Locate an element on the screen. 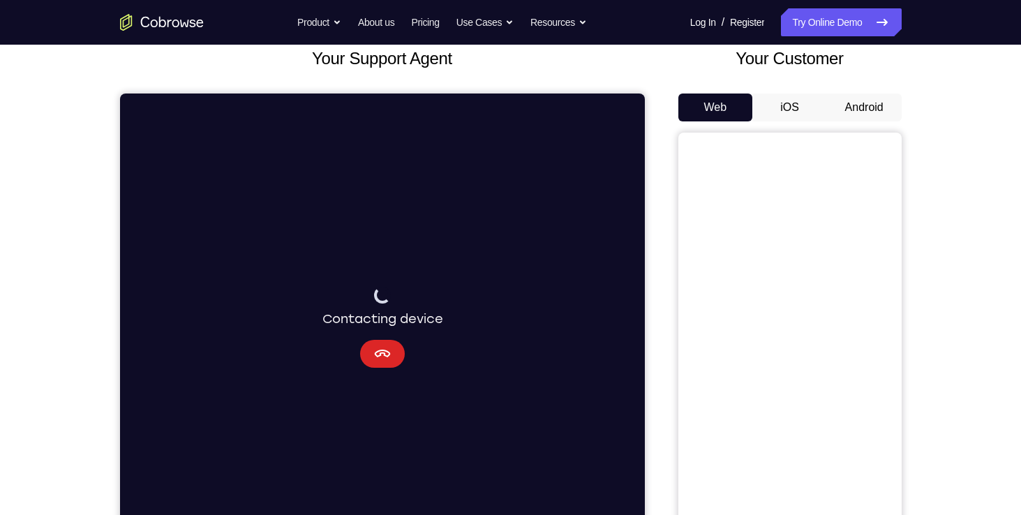 This screenshot has height=515, width=1021. button: iOS is located at coordinates (789, 107).